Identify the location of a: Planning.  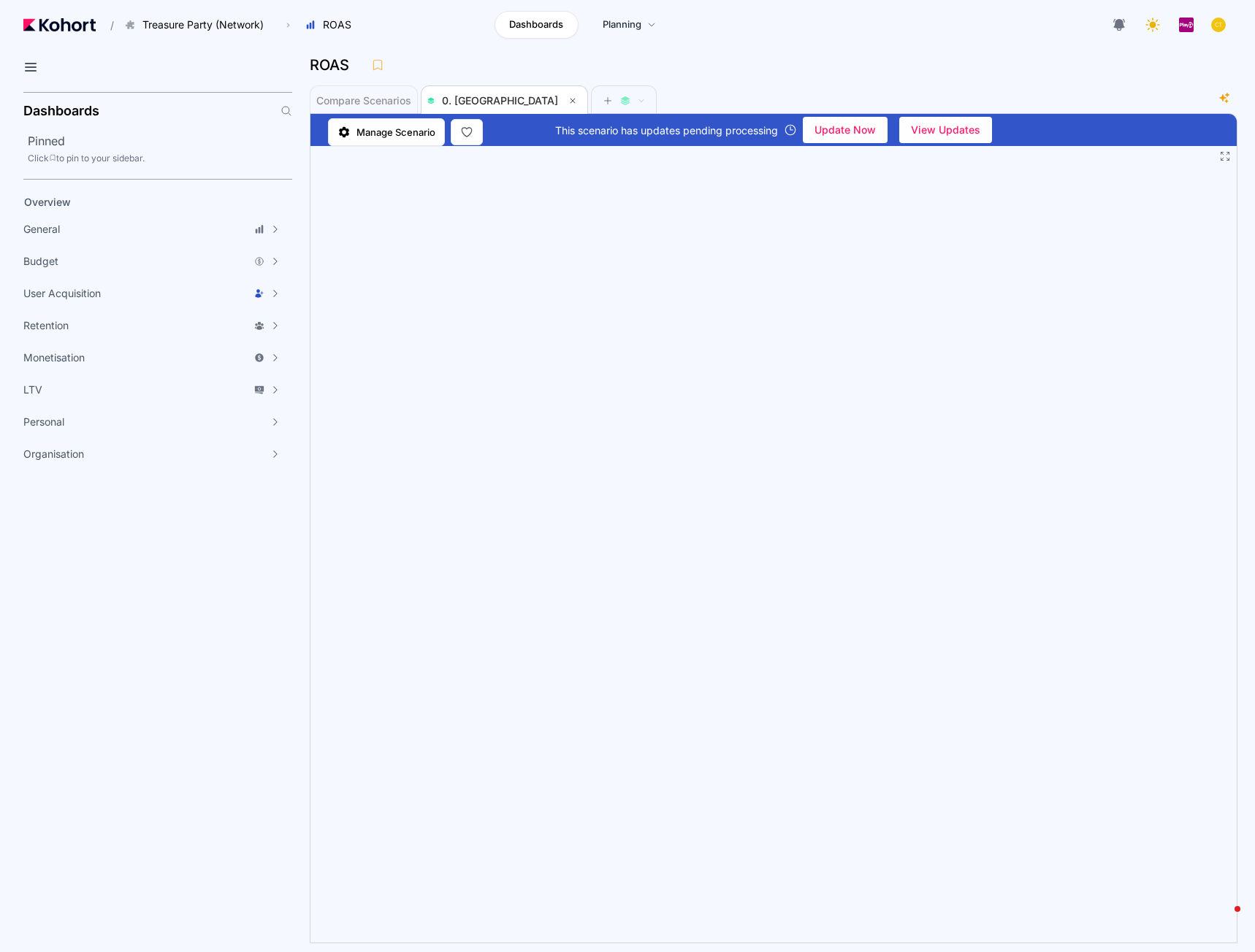
(629, 25).